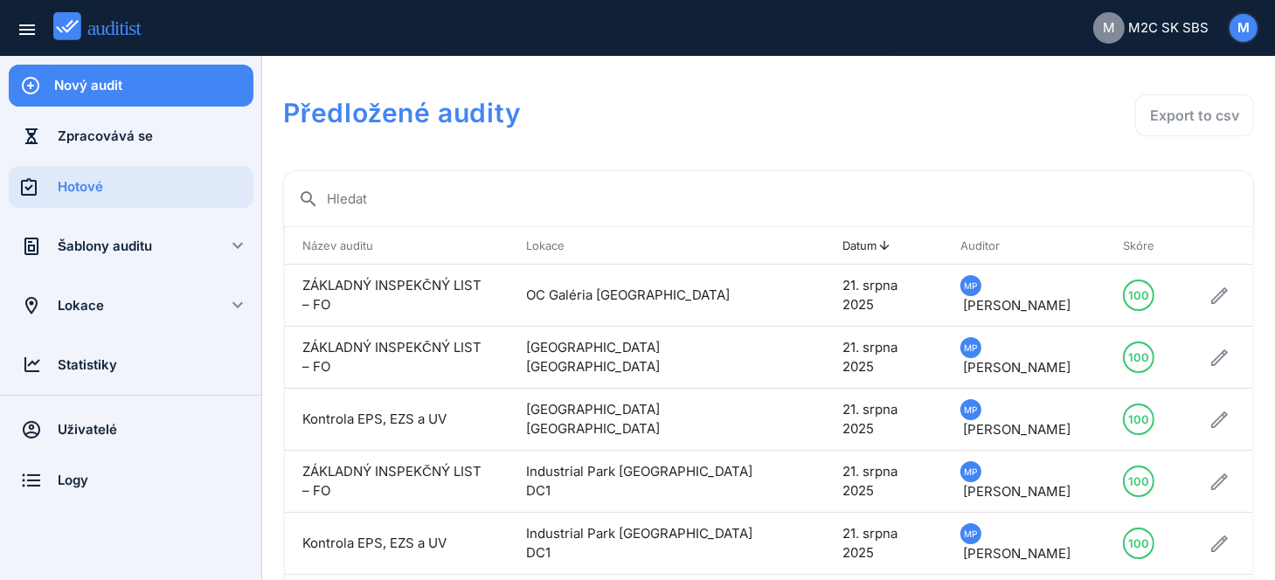  I want to click on a: Logy, so click(131, 481).